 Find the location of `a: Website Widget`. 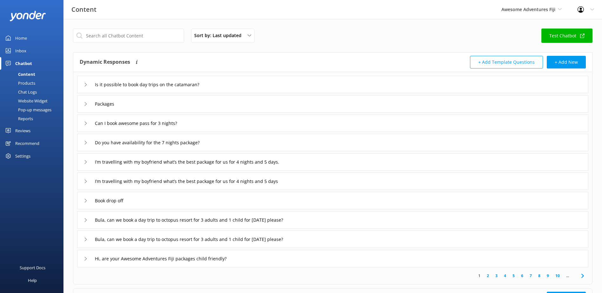

a: Website Widget is located at coordinates (34, 101).